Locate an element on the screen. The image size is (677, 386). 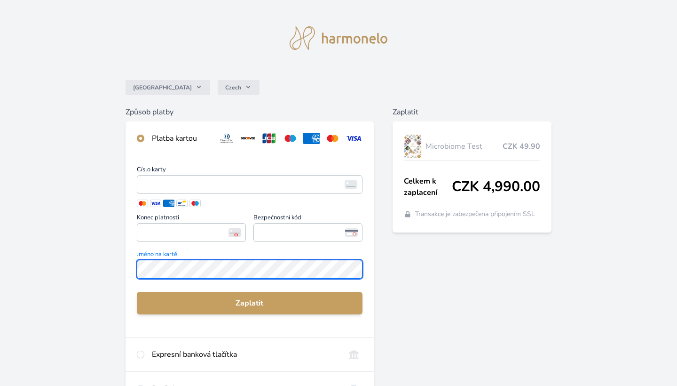
span: Bezpečnostní kód is located at coordinates (308, 219).